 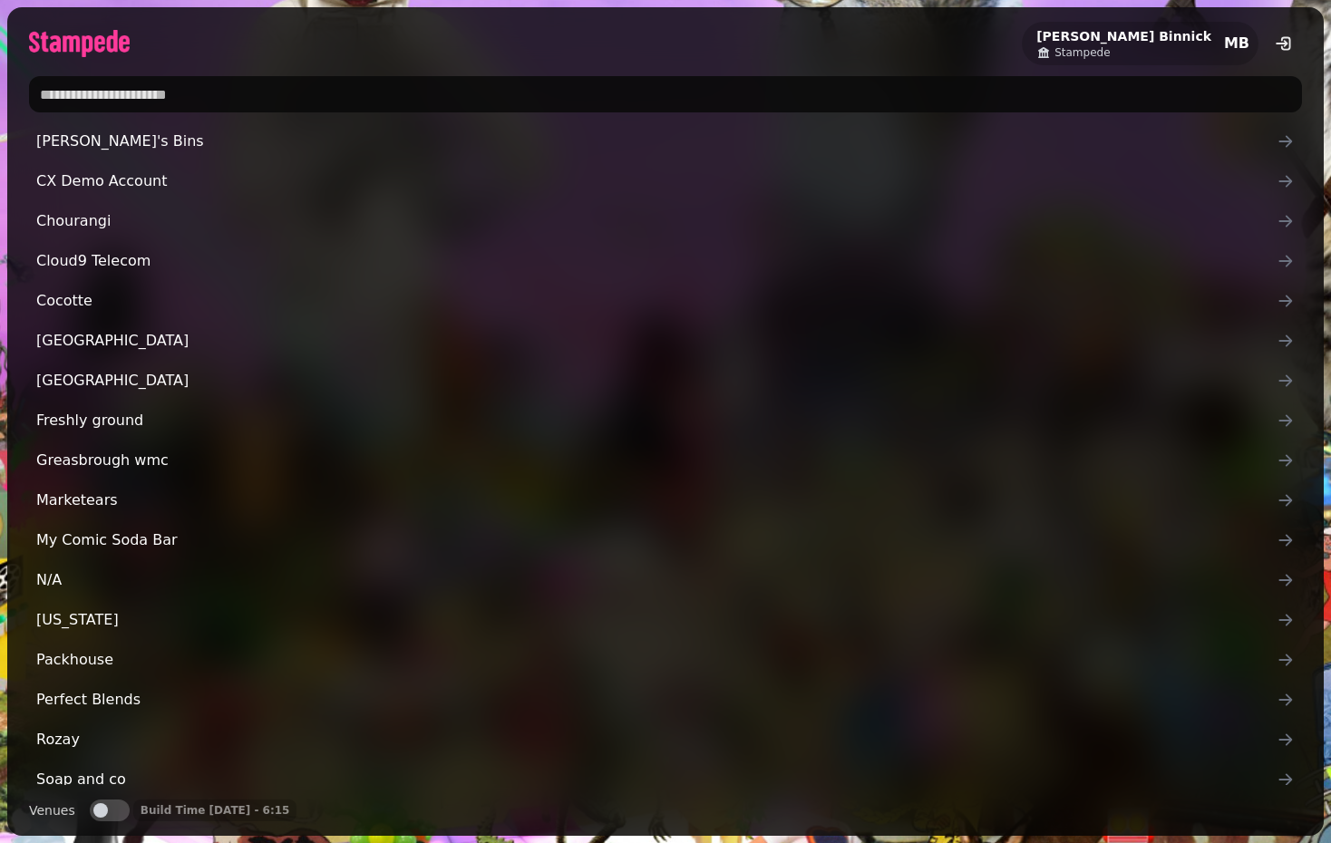 I want to click on a: Soap and co, so click(x=665, y=779).